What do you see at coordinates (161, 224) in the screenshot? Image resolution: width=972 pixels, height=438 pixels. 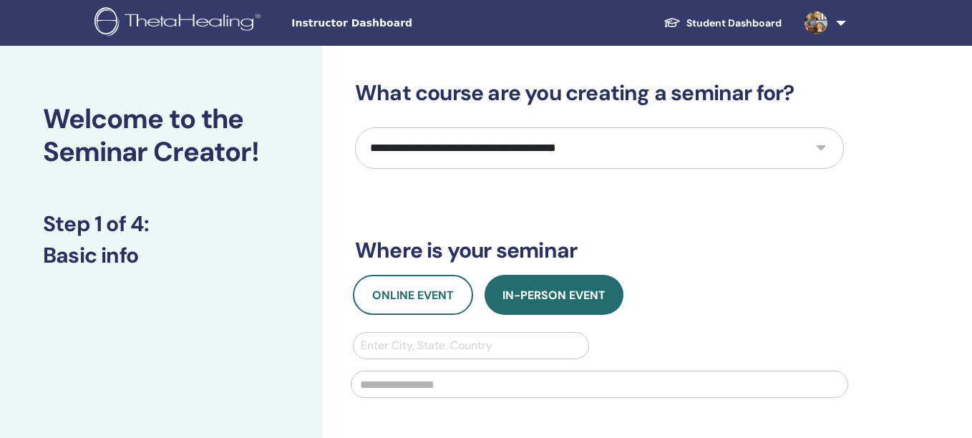 I see `h3: Step 1 of 4 :` at bounding box center [161, 224].